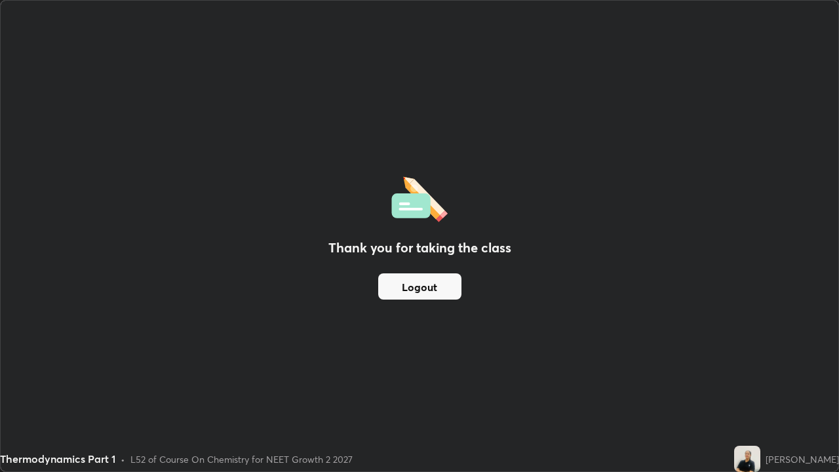 This screenshot has width=839, height=472. I want to click on div: L52 of Course On Chemistry for NEET Growth 2 2027, so click(241, 459).